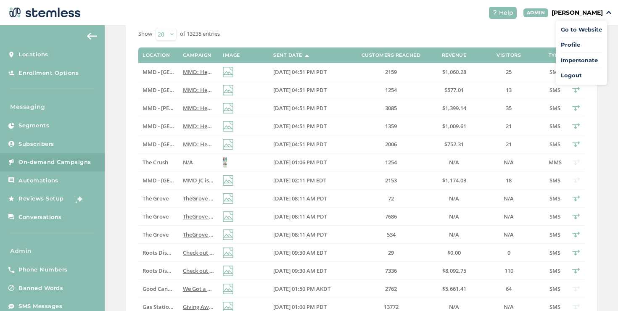 This screenshot has height=311, width=618. Describe the element at coordinates (40, 307) in the screenshot. I see `span: SMS Messages` at that location.